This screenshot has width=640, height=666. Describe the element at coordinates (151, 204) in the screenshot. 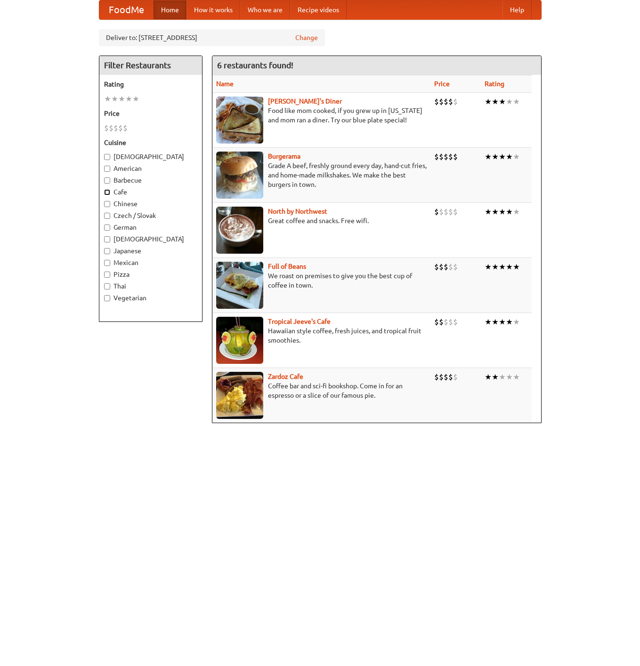

I see `label: Chinese` at that location.